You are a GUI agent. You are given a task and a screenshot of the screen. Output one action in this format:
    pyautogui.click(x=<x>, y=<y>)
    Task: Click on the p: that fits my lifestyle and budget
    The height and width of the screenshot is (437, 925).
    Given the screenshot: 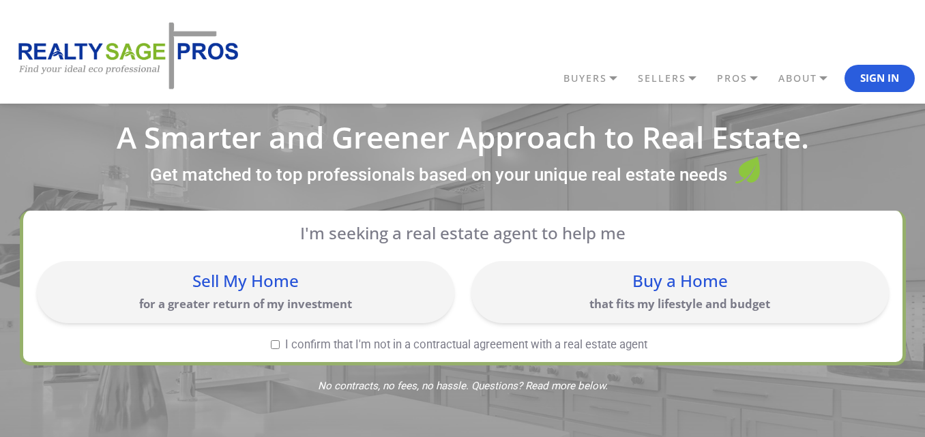 What is the action you would take?
    pyautogui.click(x=680, y=304)
    